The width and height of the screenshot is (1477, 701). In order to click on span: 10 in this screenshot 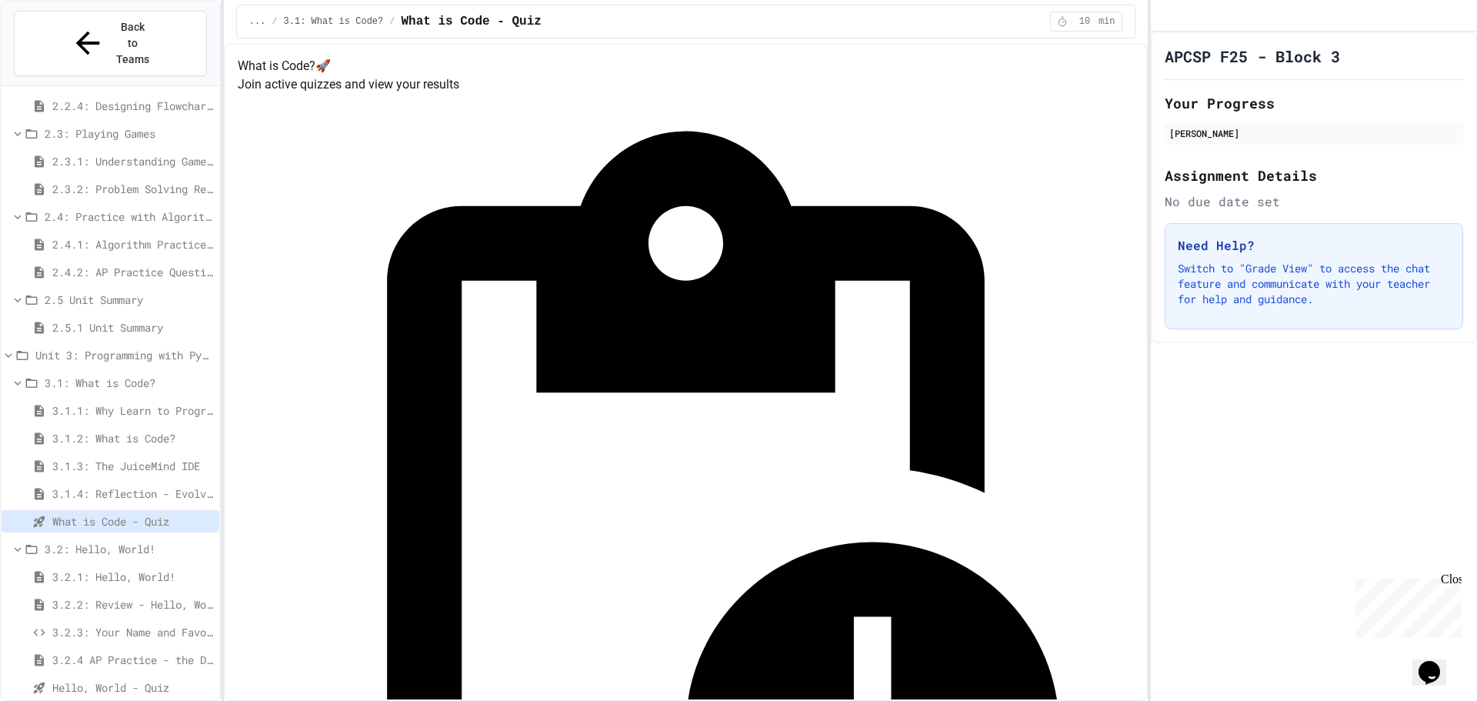, I will do `click(1084, 22)`.